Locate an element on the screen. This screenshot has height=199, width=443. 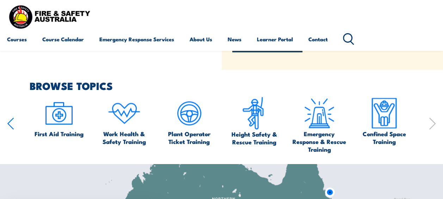
a: Emergency Response Services is located at coordinates (137, 39).